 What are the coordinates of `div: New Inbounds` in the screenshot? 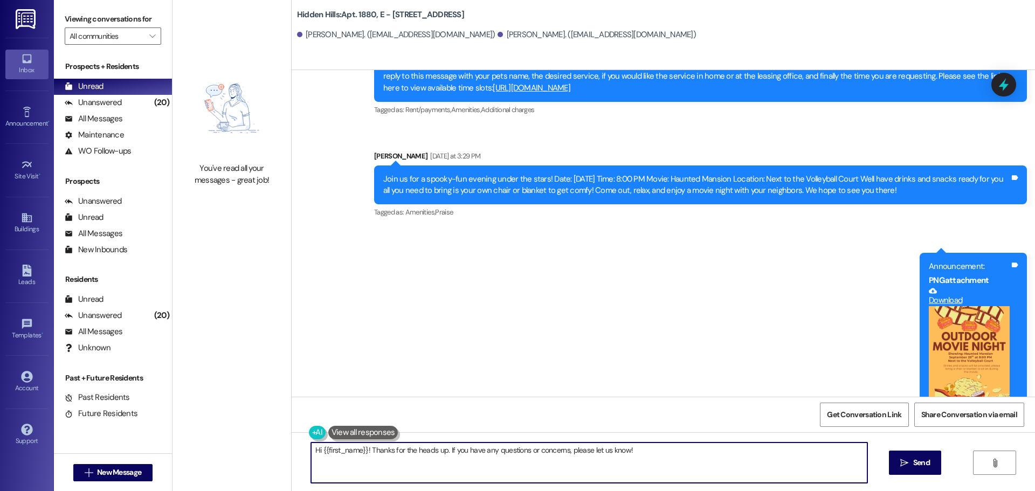 It's located at (96, 250).